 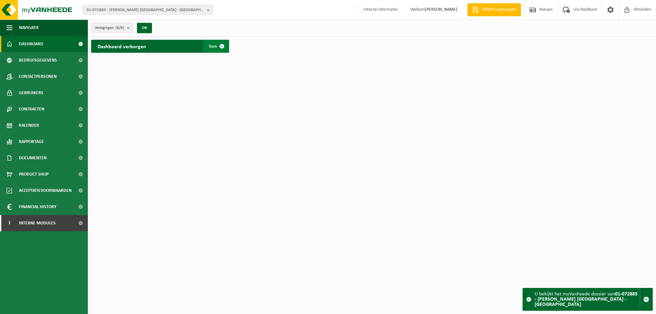 I want to click on span: Navigatie, so click(x=29, y=28).